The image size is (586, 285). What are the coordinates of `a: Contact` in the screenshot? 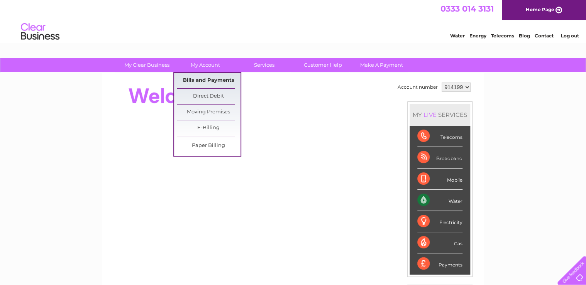 It's located at (544, 36).